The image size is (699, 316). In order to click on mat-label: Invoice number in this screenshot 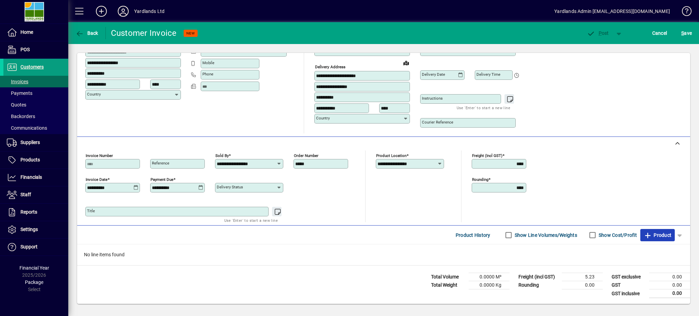, I will do `click(99, 156)`.